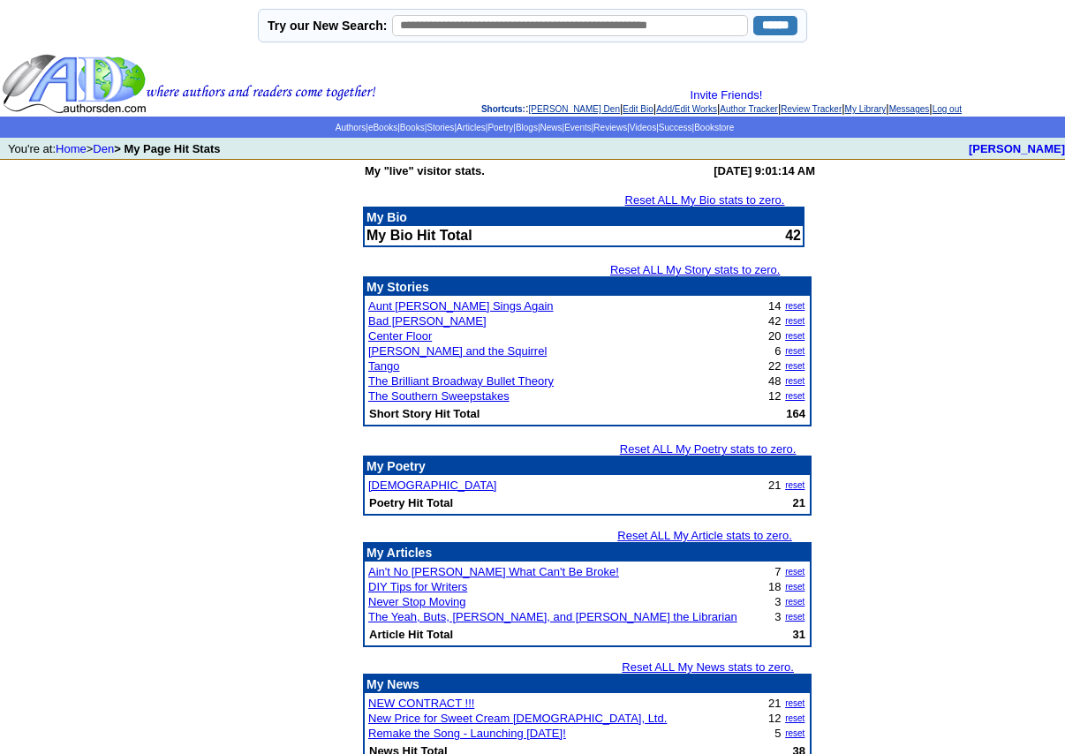 The height and width of the screenshot is (754, 1065). What do you see at coordinates (707, 667) in the screenshot?
I see `a: Reset ALL My News stats to zero.` at bounding box center [707, 667].